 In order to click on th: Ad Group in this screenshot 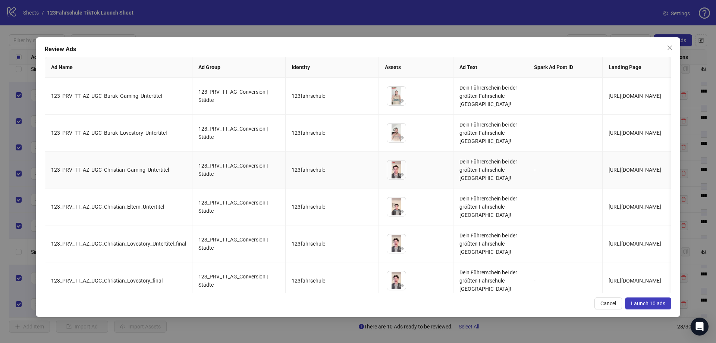, I will do `click(239, 67)`.